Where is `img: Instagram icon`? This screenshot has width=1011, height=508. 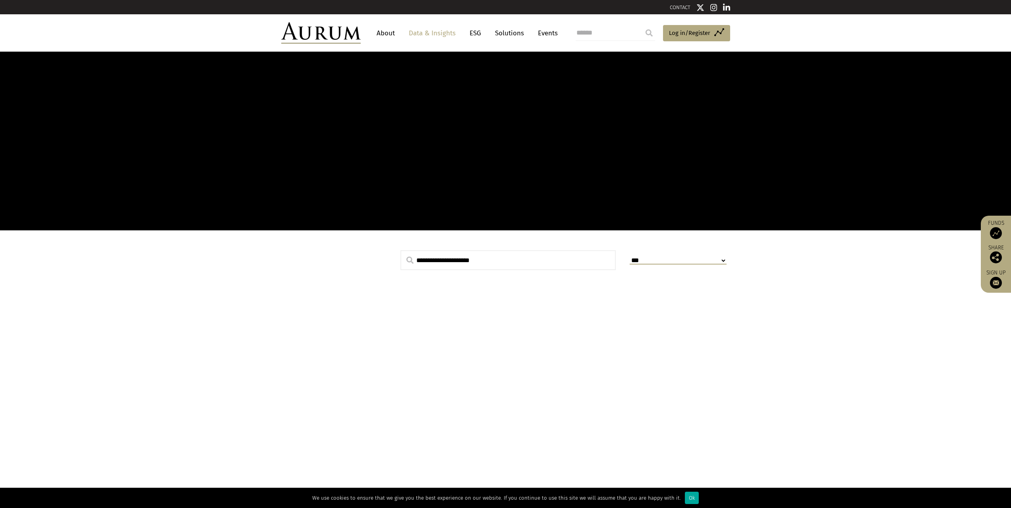 img: Instagram icon is located at coordinates (714, 8).